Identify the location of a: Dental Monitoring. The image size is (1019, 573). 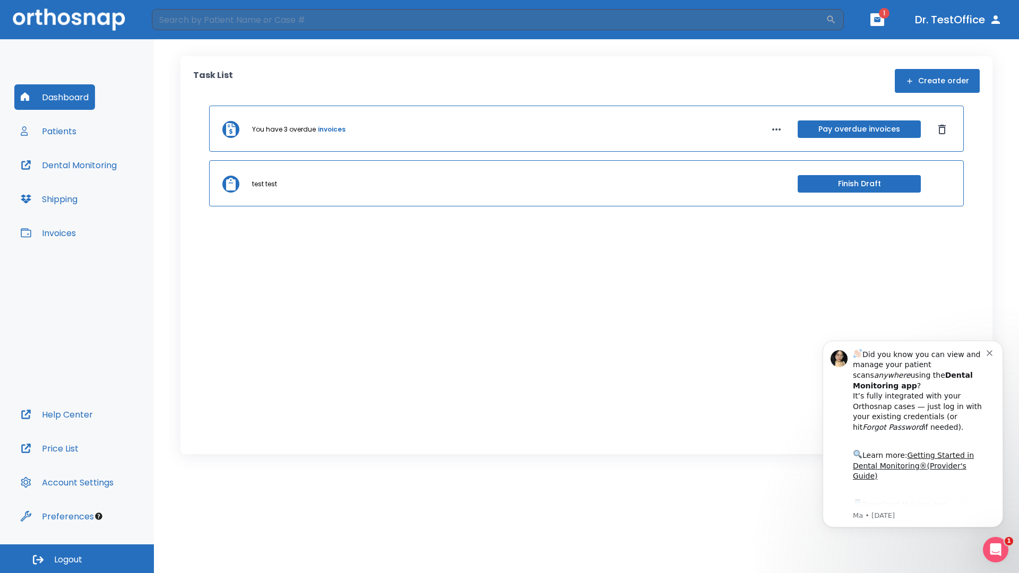
(68, 165).